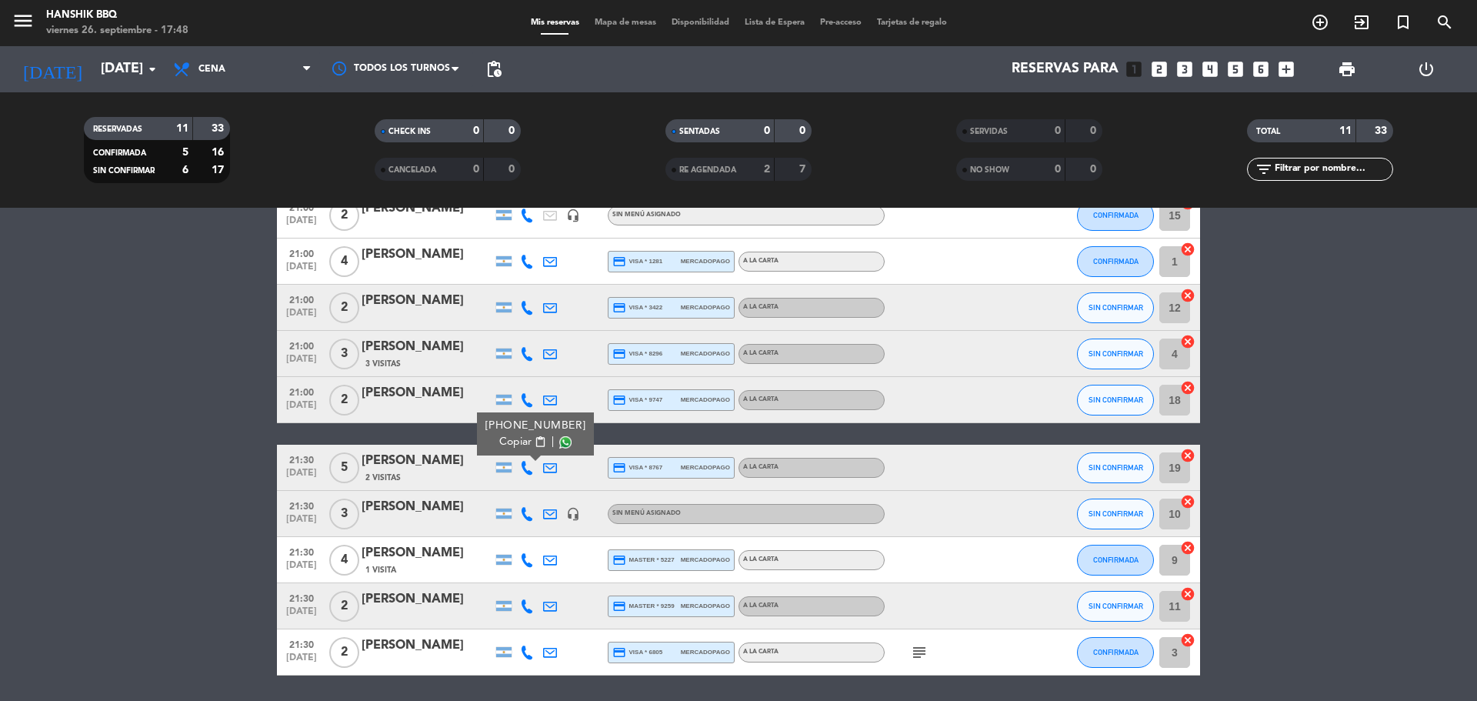 The height and width of the screenshot is (701, 1477). What do you see at coordinates (1264, 169) in the screenshot?
I see `i: filter_list` at bounding box center [1264, 169].